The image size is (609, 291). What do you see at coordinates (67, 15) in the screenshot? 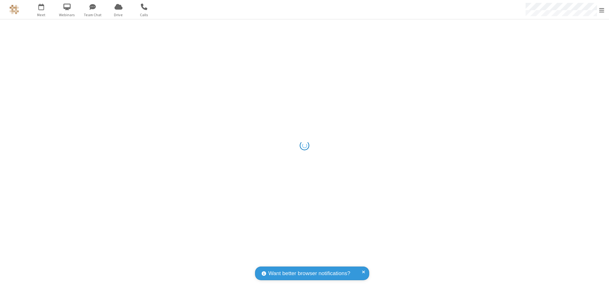
I see `span: Webinars` at bounding box center [67, 15].